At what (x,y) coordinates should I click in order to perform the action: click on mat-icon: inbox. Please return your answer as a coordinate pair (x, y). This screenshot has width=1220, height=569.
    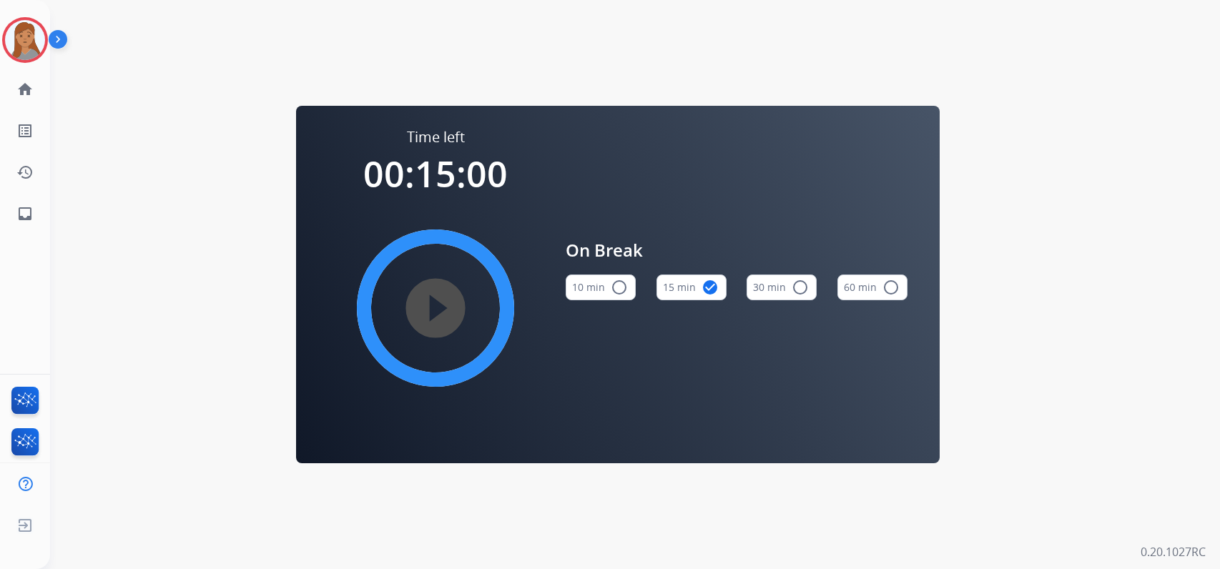
    Looking at the image, I should click on (25, 214).